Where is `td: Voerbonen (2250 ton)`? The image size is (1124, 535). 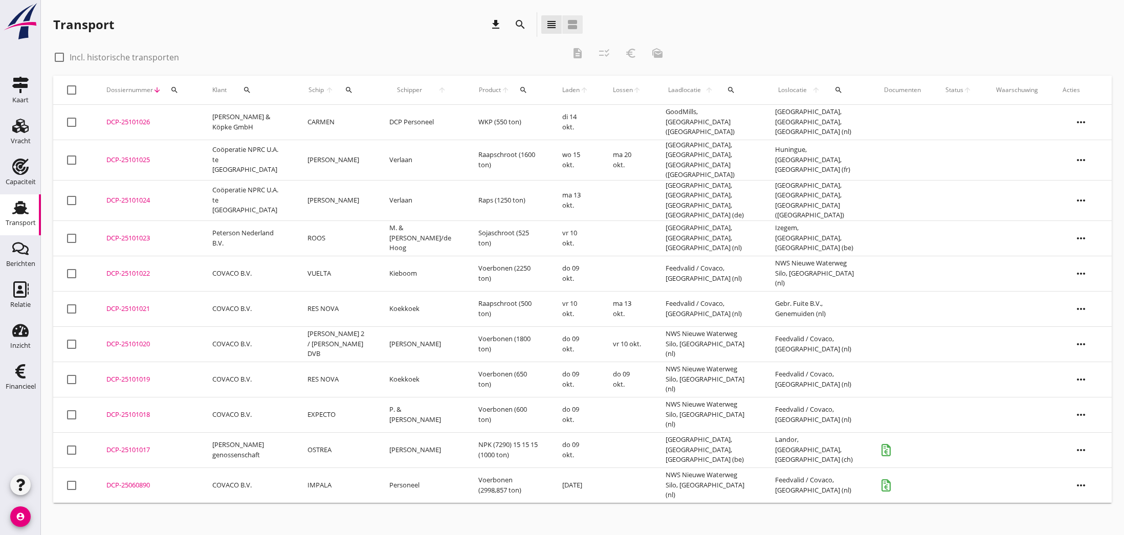 td: Voerbonen (2250 ton) is located at coordinates (508, 273).